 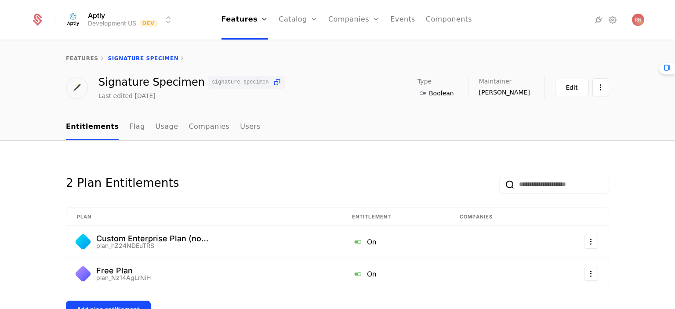 I want to click on a: Settings, so click(x=613, y=20).